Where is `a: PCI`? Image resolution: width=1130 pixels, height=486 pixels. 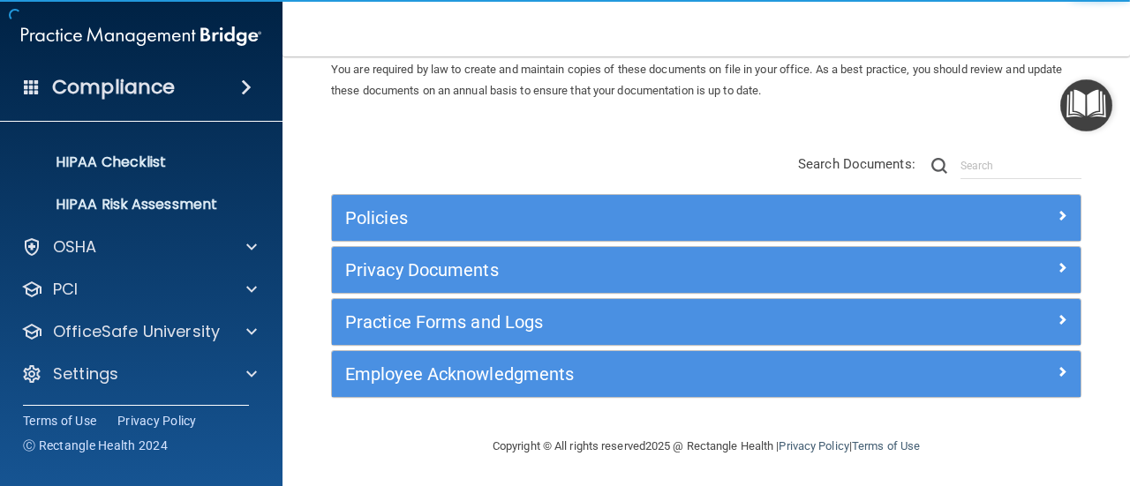 a: PCI is located at coordinates (139, 289).